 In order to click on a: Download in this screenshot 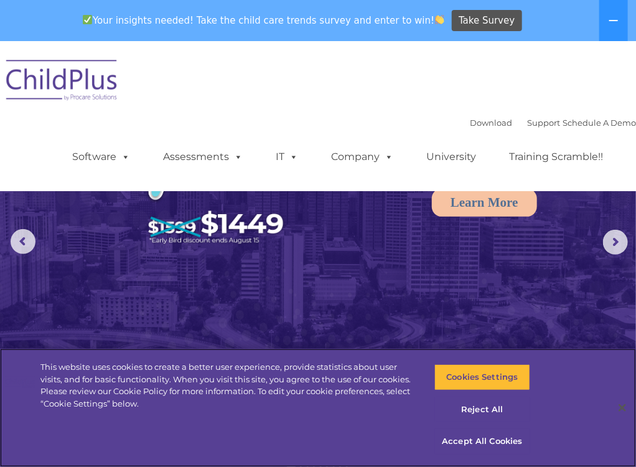, I will do `click(491, 123)`.